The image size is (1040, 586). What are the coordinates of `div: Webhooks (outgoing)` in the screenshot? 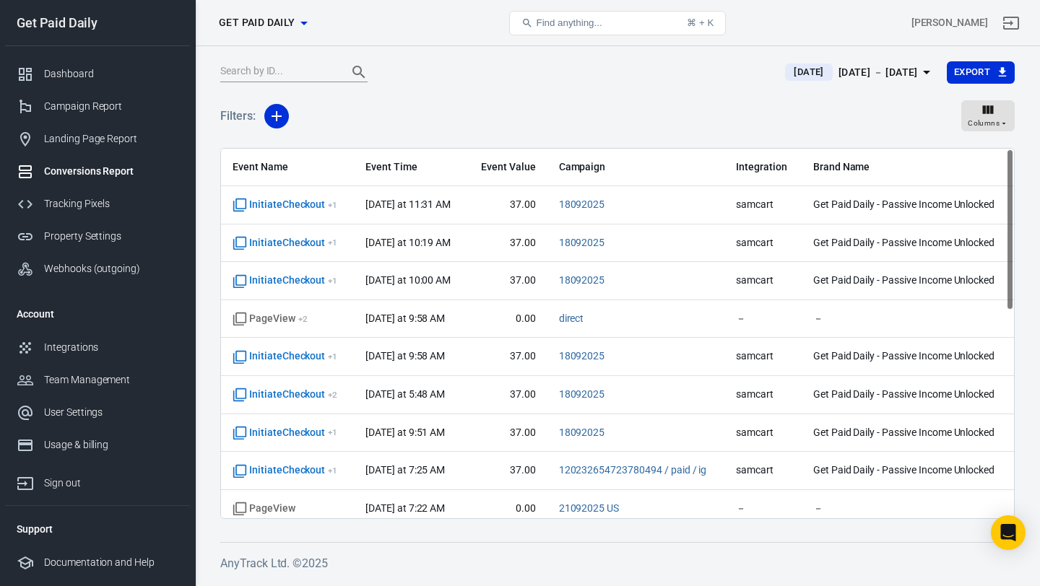 It's located at (111, 269).